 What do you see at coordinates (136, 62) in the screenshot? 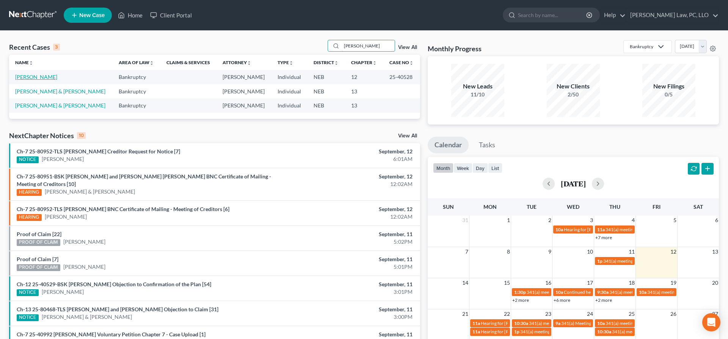
I see `a: Area of Lawunfold_more` at bounding box center [136, 62].